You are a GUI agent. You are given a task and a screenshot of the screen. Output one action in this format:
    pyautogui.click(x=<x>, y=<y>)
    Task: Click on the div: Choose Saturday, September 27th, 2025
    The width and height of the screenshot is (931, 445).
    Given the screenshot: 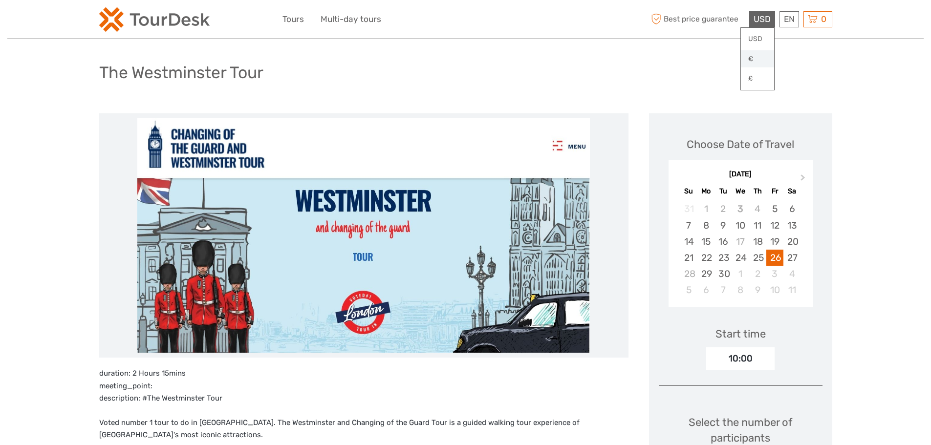 What is the action you would take?
    pyautogui.click(x=792, y=258)
    